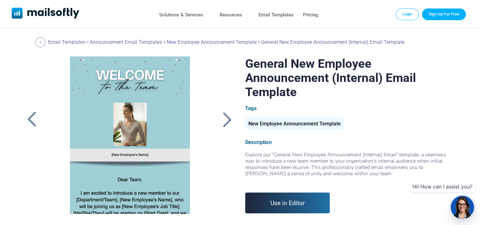 The image size is (480, 225). Describe the element at coordinates (444, 14) in the screenshot. I see `a: Trial` at that location.